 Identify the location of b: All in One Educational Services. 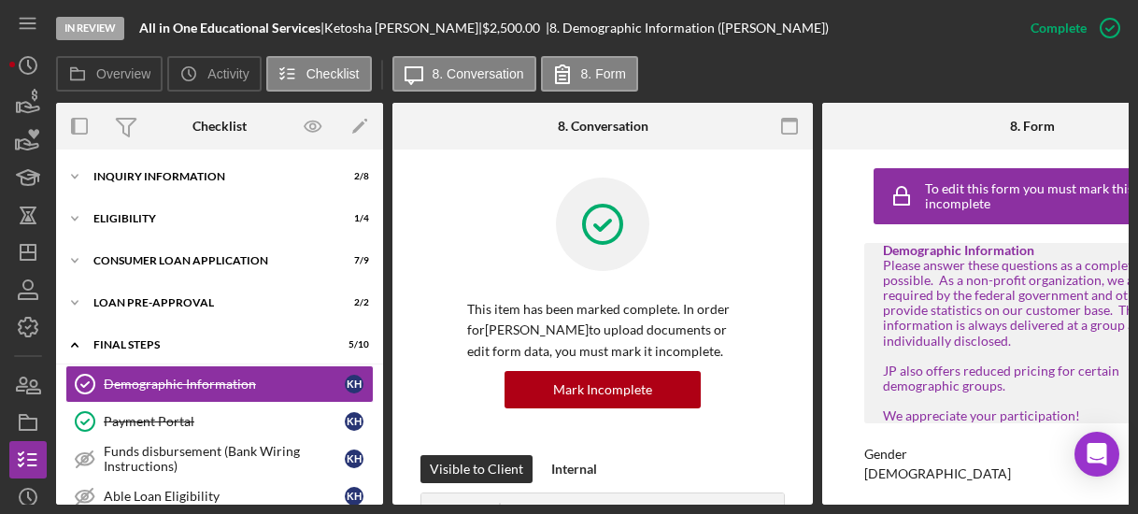
(230, 27).